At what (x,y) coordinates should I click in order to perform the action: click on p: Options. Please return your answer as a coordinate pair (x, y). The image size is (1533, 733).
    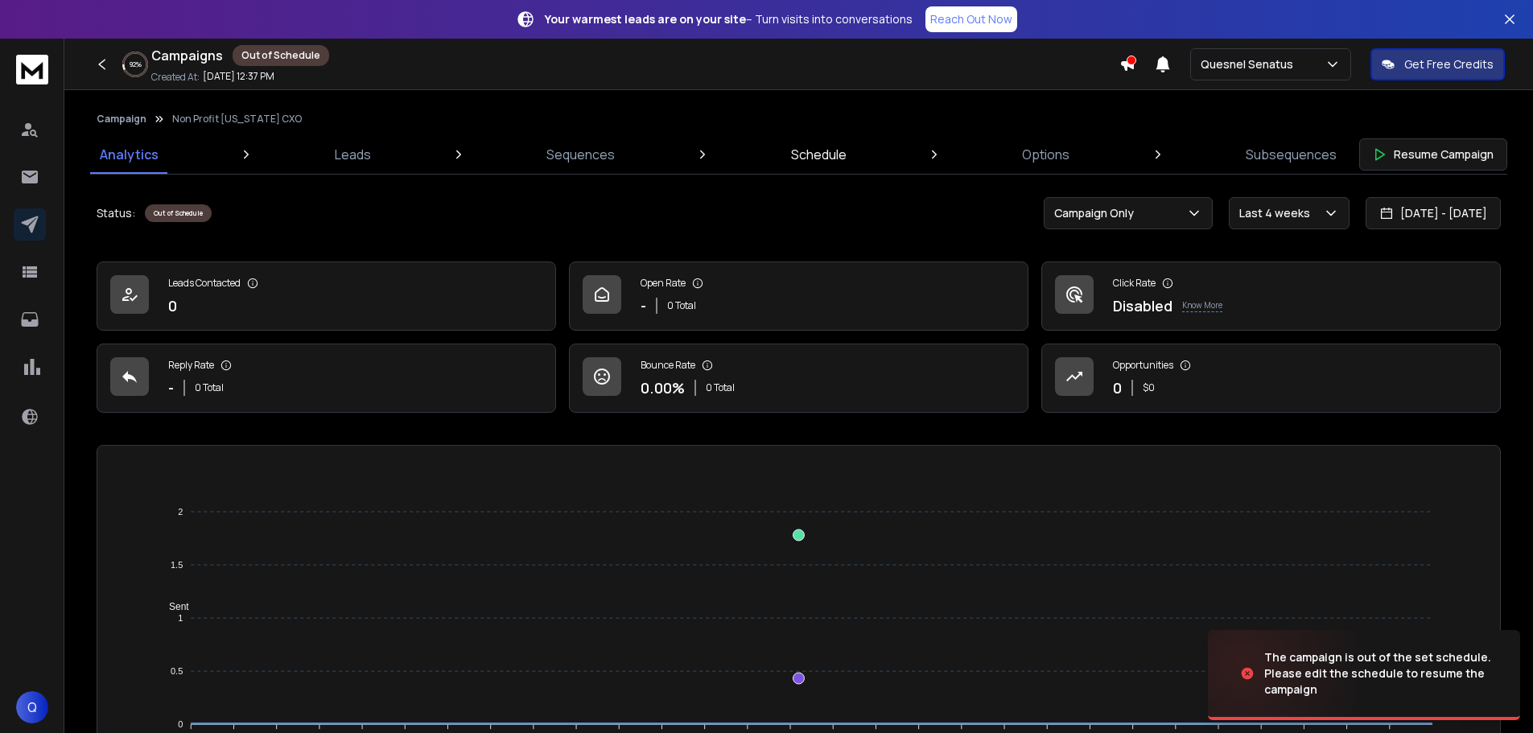
    Looking at the image, I should click on (1045, 155).